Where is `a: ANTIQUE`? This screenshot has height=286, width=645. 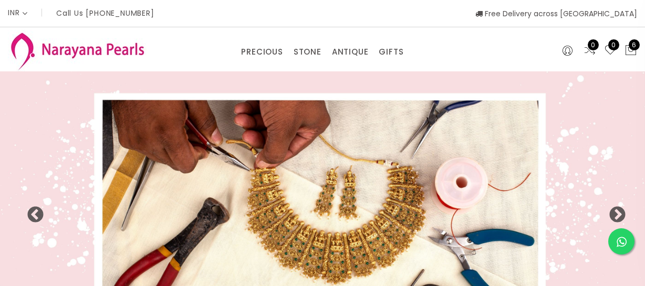
a: ANTIQUE is located at coordinates (350, 52).